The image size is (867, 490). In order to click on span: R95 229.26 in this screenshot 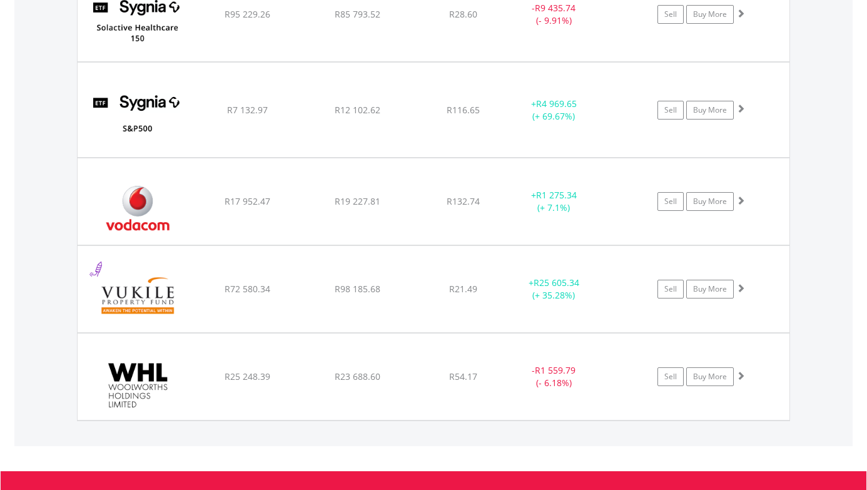, I will do `click(247, 14)`.